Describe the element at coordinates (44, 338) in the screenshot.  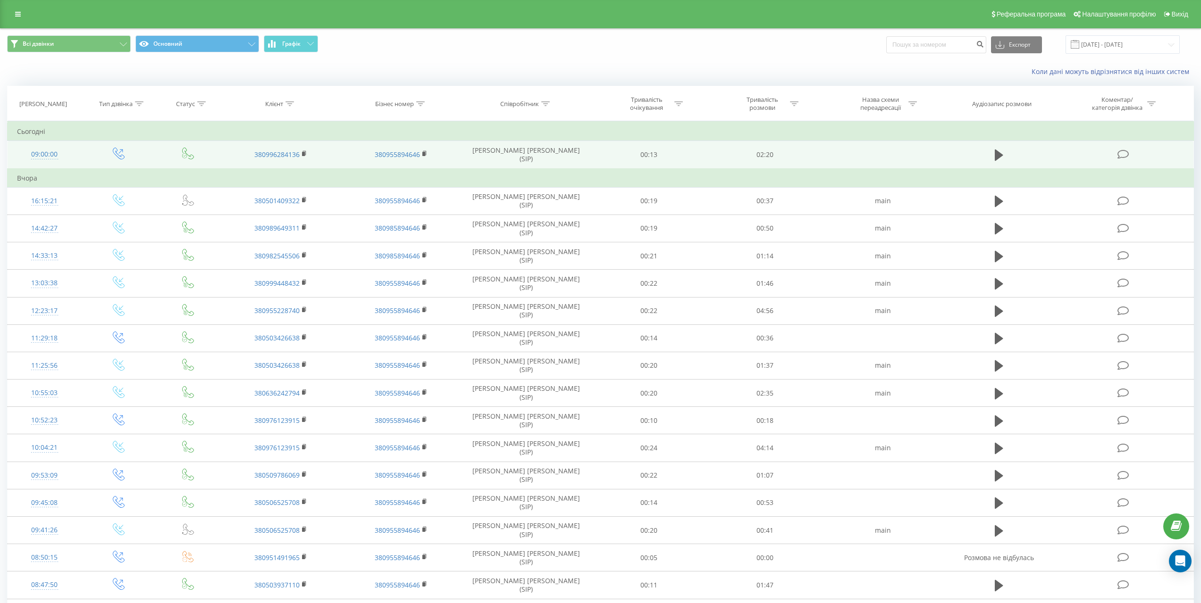
I see `div: 11:29:18` at that location.